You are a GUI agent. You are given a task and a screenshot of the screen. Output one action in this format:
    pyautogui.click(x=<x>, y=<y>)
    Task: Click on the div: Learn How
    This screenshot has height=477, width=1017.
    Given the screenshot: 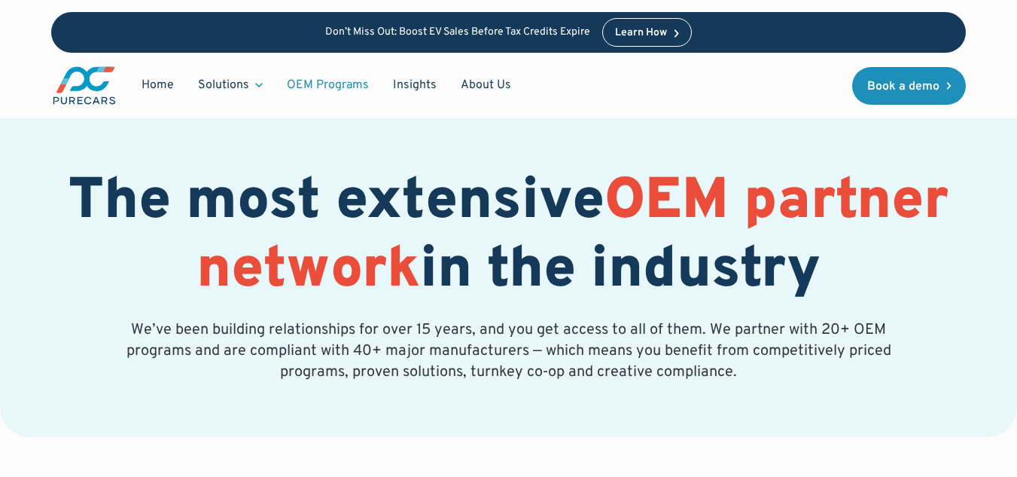 What is the action you would take?
    pyautogui.click(x=641, y=33)
    